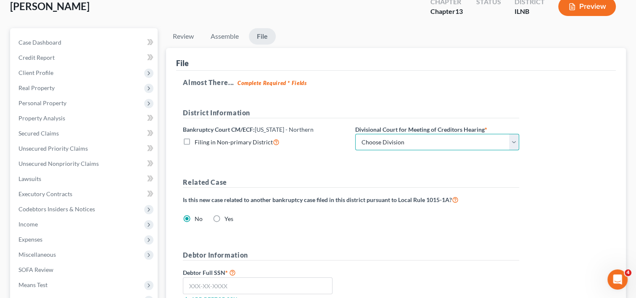 The image size is (636, 298). I want to click on a: Lawsuits, so click(85, 179).